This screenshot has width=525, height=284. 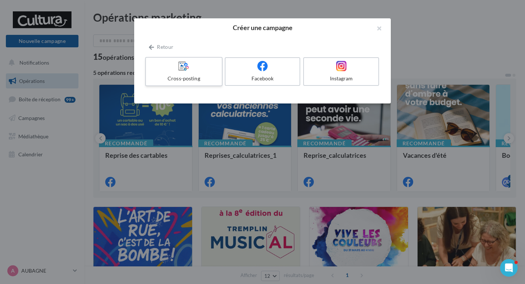 What do you see at coordinates (341, 78) in the screenshot?
I see `div: Instagram` at bounding box center [341, 78].